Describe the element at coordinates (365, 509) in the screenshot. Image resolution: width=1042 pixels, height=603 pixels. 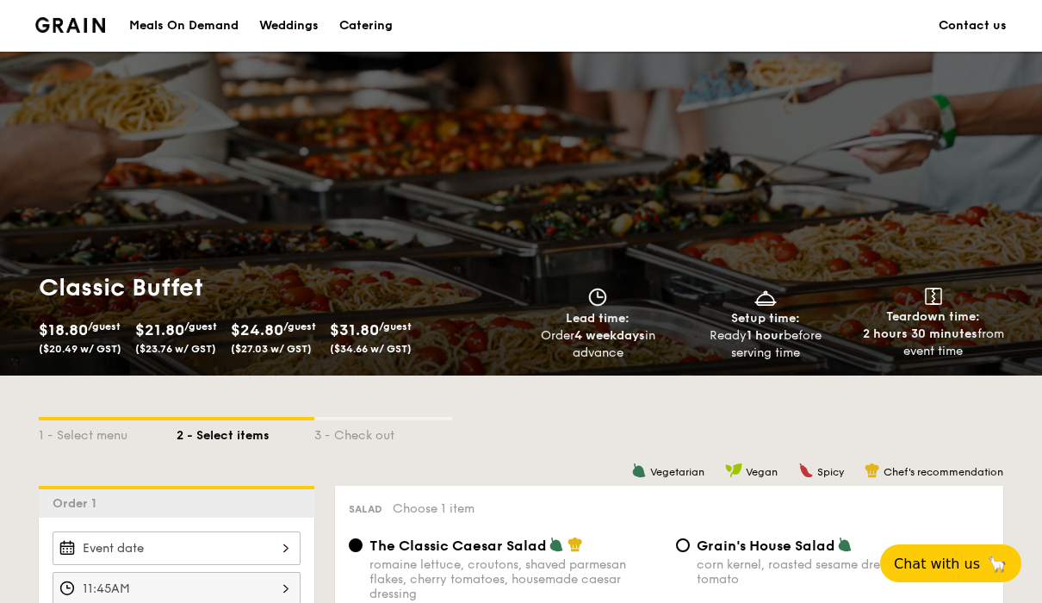
I see `span: Salad` at that location.